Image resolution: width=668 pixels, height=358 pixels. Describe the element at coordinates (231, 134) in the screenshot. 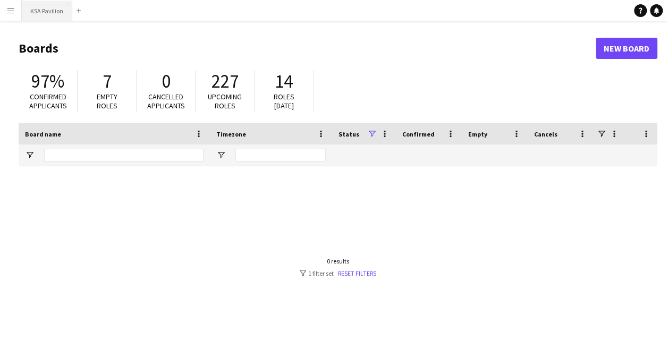

I see `span: Timezone` at that location.